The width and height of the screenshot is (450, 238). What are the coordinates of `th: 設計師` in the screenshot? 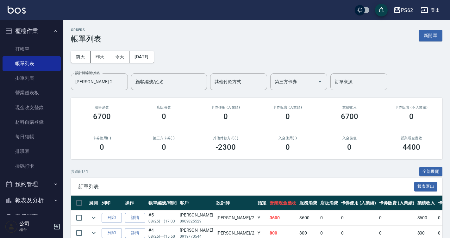 It's located at (235, 203).